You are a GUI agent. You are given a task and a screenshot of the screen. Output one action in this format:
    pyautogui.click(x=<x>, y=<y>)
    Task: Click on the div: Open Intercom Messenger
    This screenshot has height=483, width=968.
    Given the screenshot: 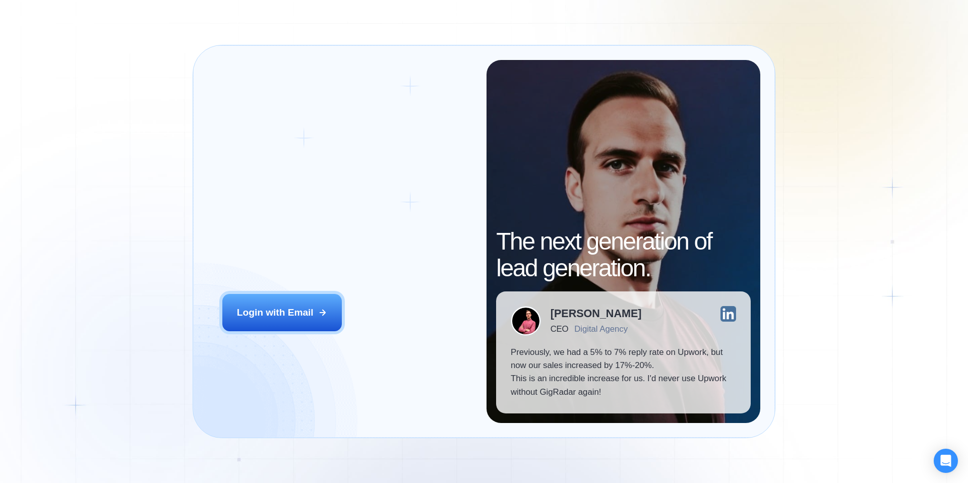 What is the action you would take?
    pyautogui.click(x=946, y=461)
    